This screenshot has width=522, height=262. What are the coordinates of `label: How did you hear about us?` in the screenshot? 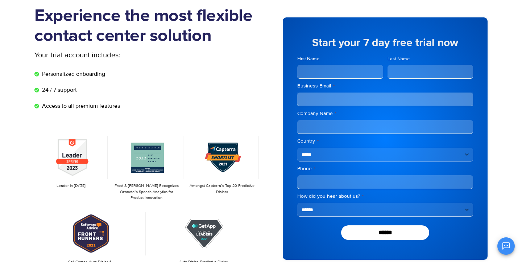 It's located at (385, 196).